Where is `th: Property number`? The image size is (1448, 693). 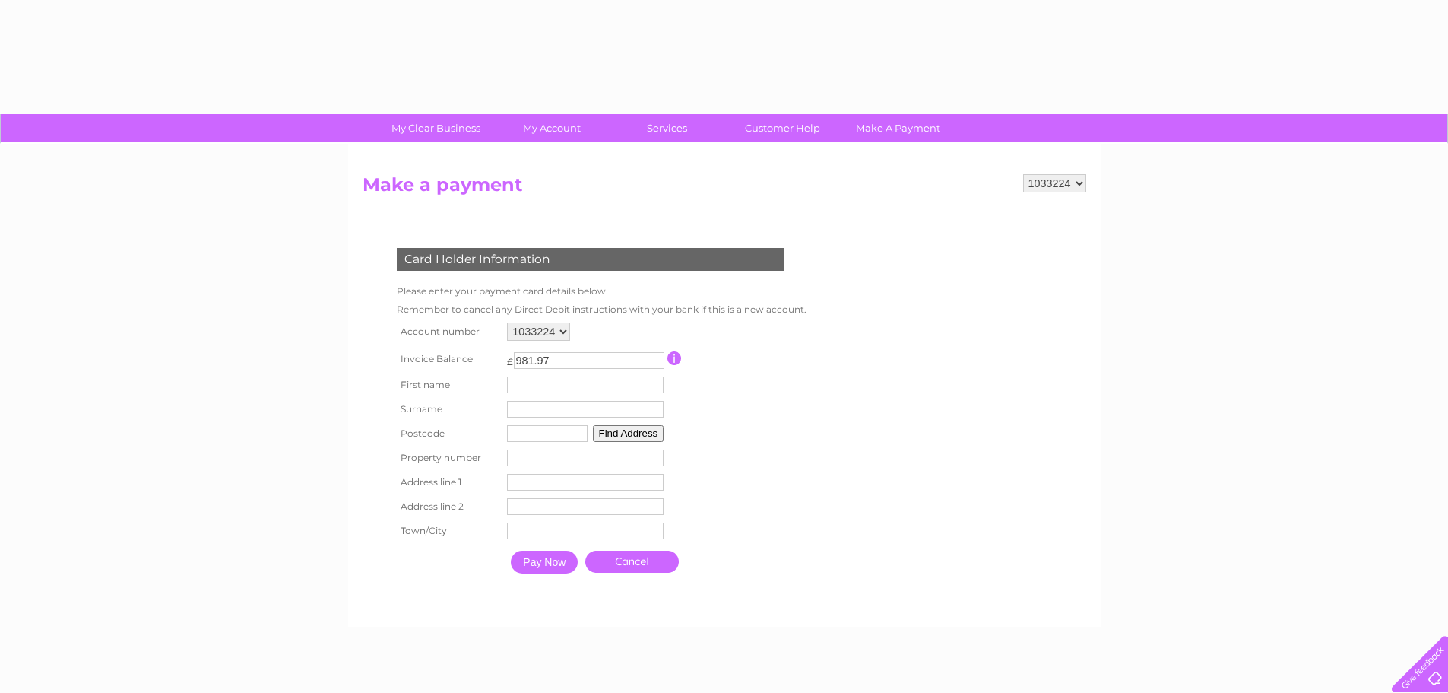
th: Property number is located at coordinates (449, 458).